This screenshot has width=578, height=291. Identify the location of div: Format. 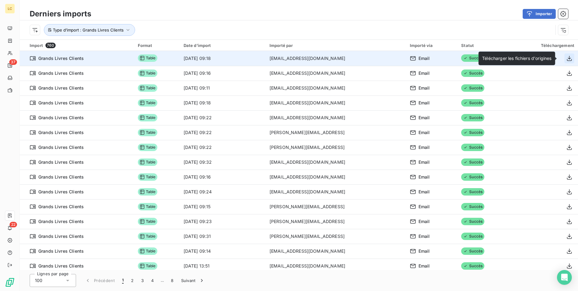
(157, 45).